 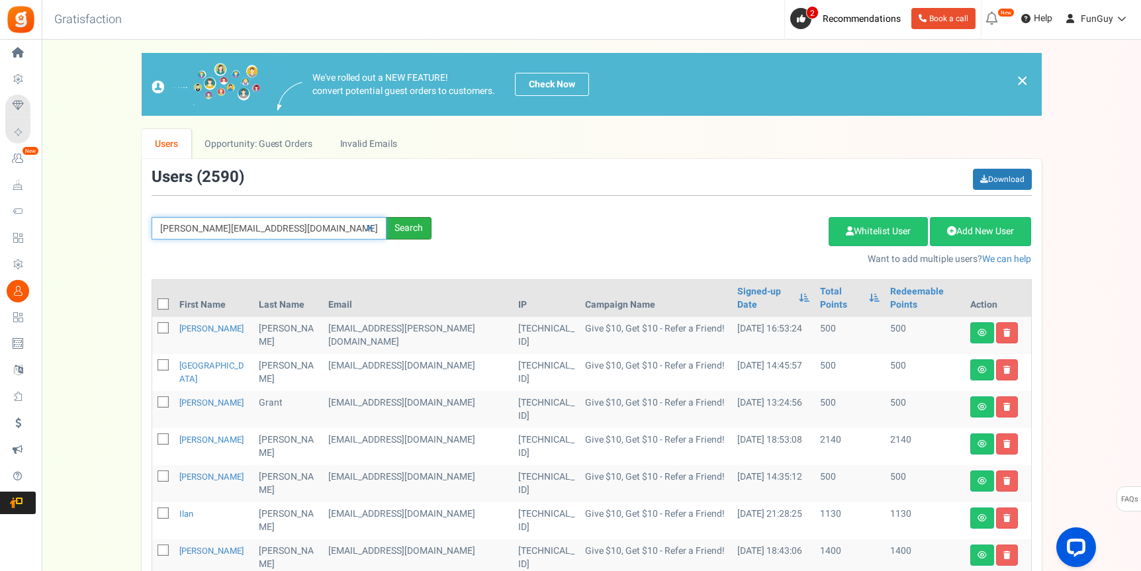 I want to click on a: Book a call, so click(x=943, y=19).